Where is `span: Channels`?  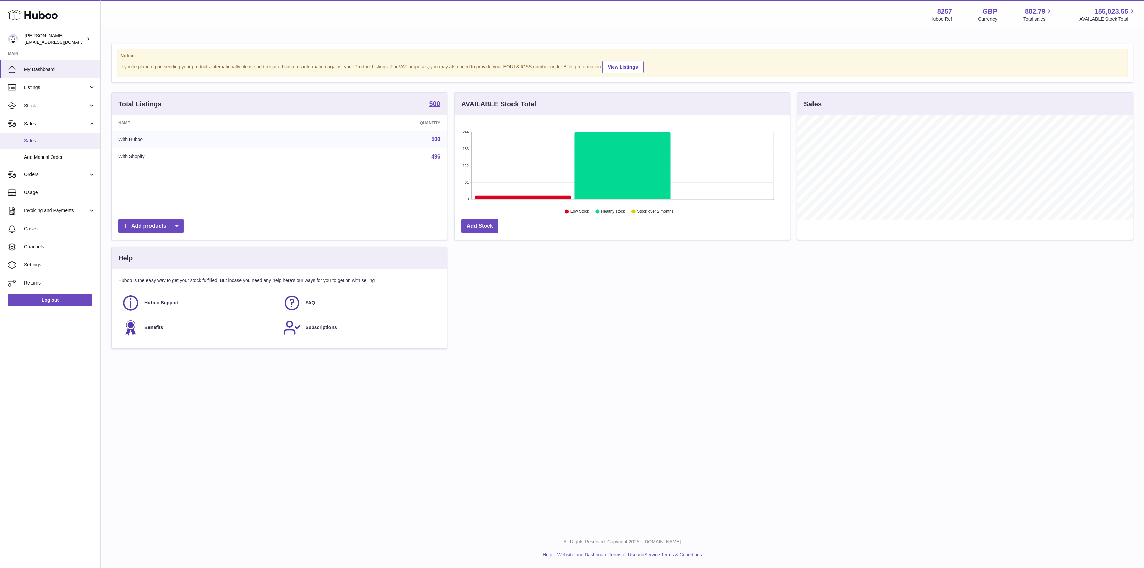
span: Channels is located at coordinates (60, 247).